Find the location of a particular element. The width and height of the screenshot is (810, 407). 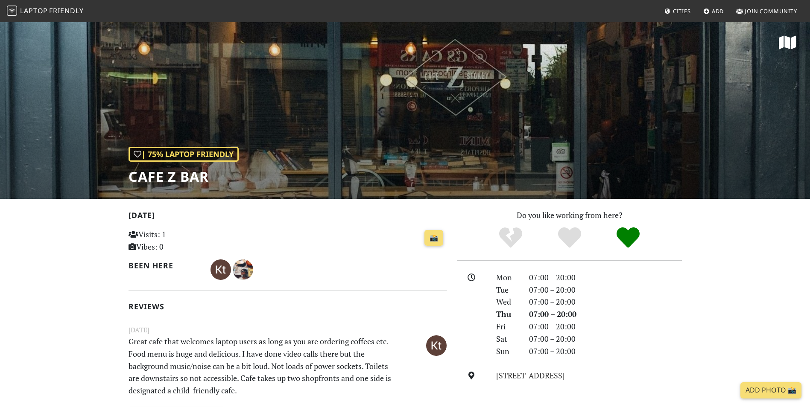

h1: Cafe Z Bar is located at coordinates (184, 177).